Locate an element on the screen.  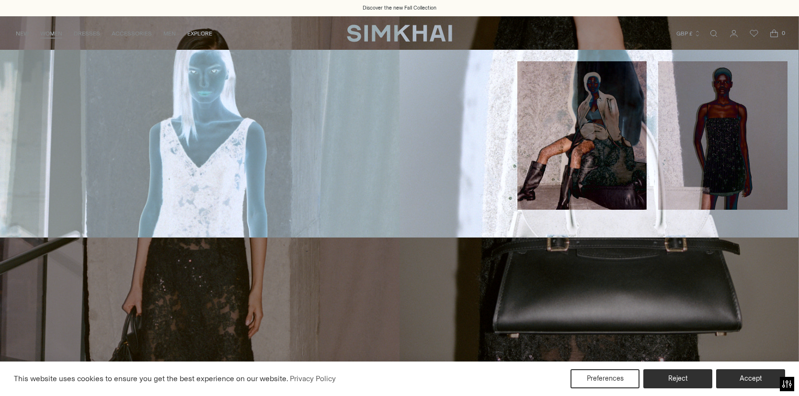
button: Accept is located at coordinates (750, 379).